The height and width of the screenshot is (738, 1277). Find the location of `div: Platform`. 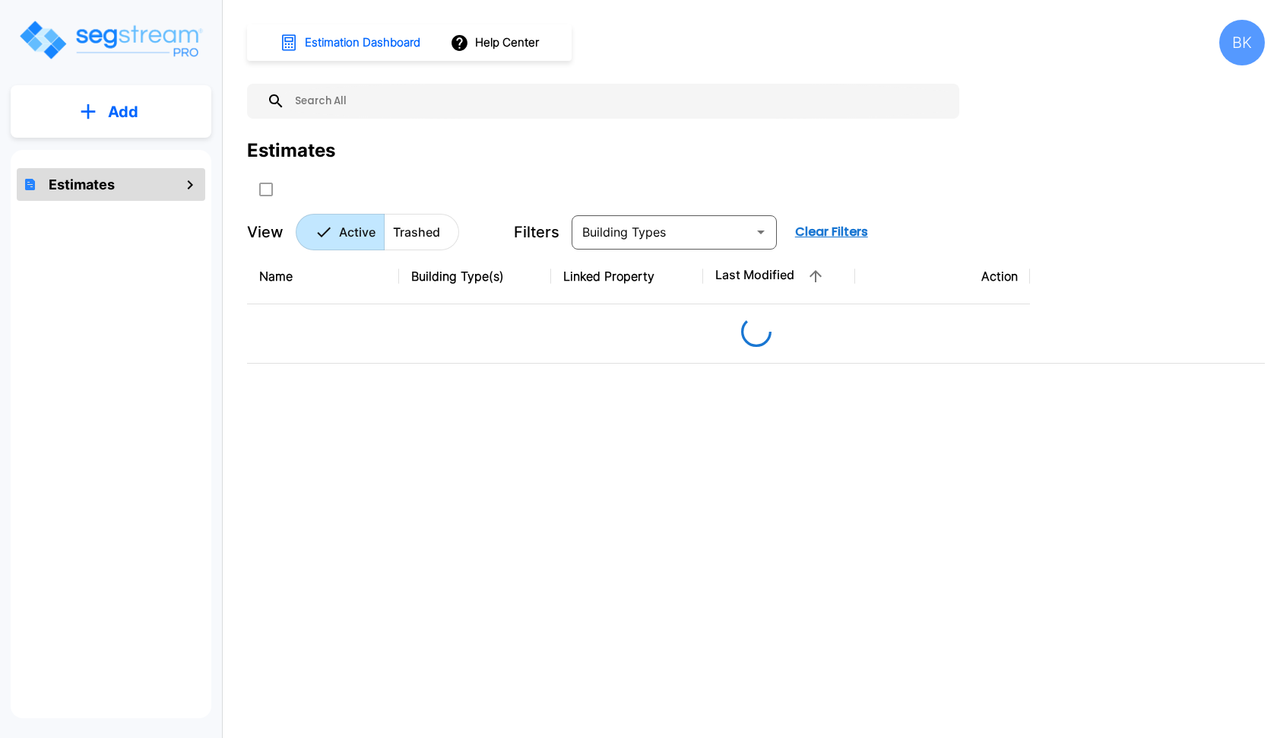

div: Platform is located at coordinates (377, 232).